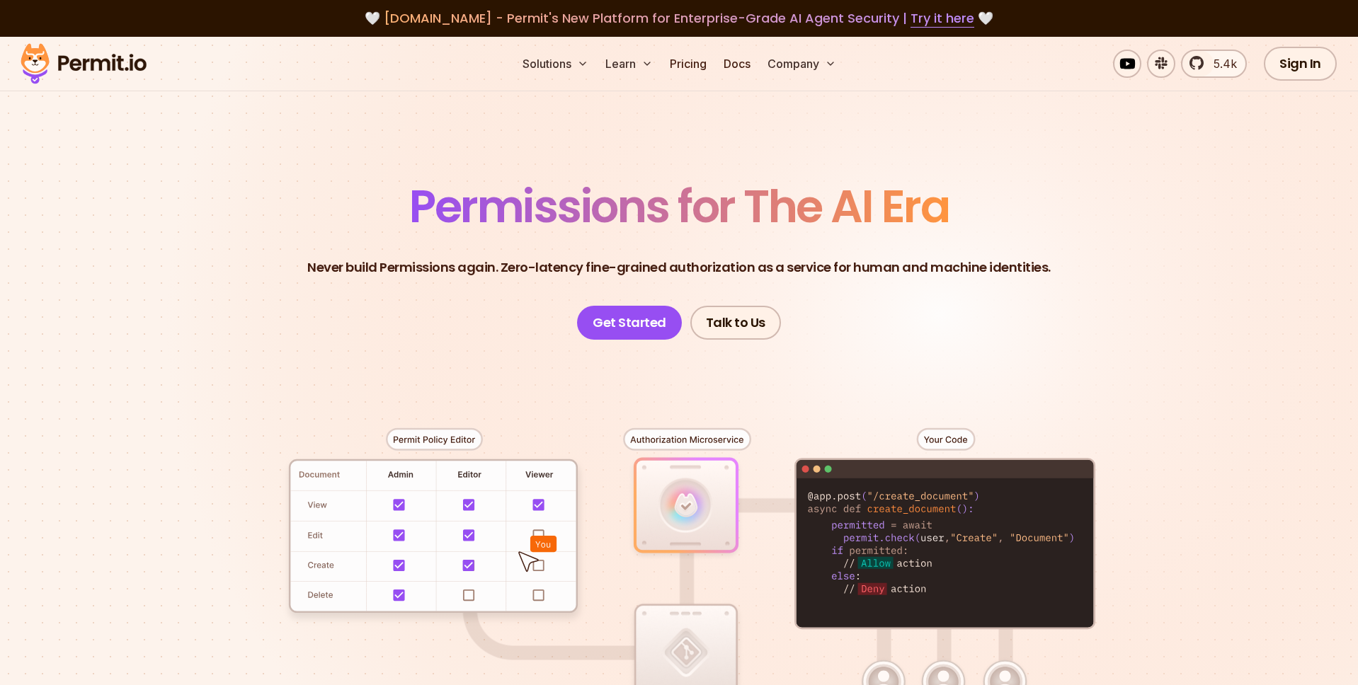 The width and height of the screenshot is (1358, 685). What do you see at coordinates (688, 64) in the screenshot?
I see `a: Pricing` at bounding box center [688, 64].